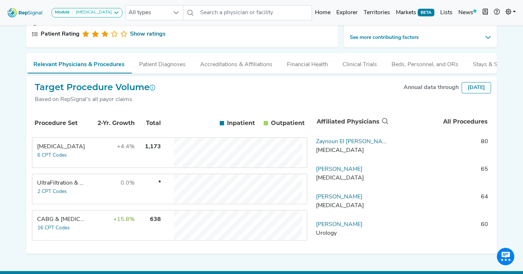 The image size is (523, 274). Describe the element at coordinates (53, 228) in the screenshot. I see `button: 16 CPT Codes` at that location.